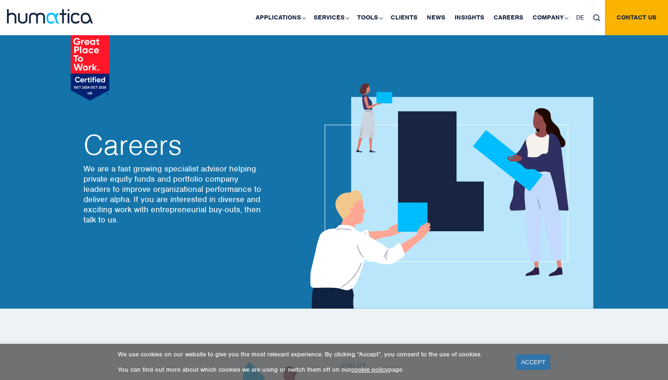 The height and width of the screenshot is (380, 668). Describe the element at coordinates (580, 17) in the screenshot. I see `span: DE` at that location.